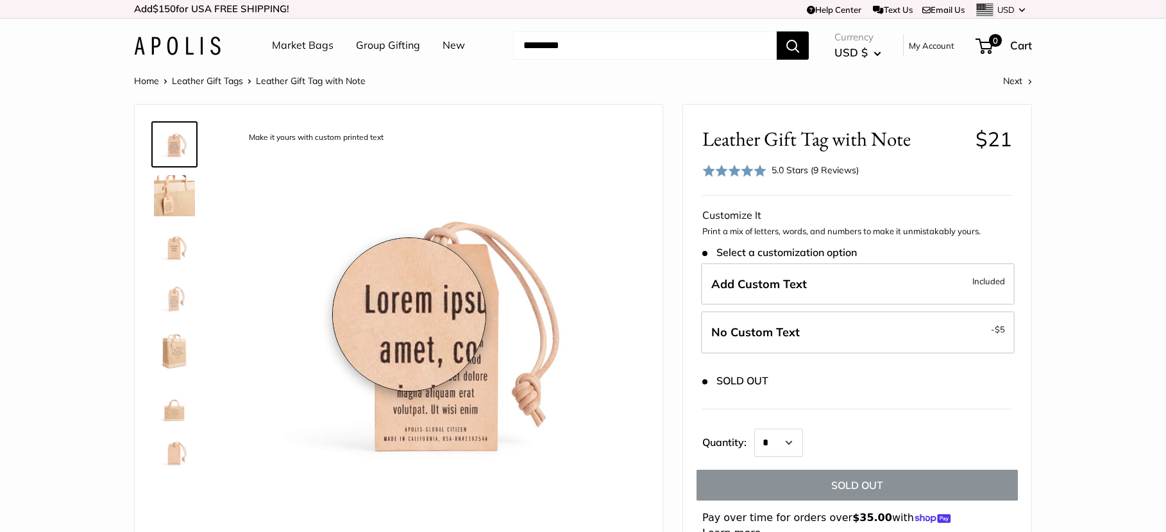  What do you see at coordinates (858, 53) in the screenshot?
I see `button: USD $` at bounding box center [858, 53].